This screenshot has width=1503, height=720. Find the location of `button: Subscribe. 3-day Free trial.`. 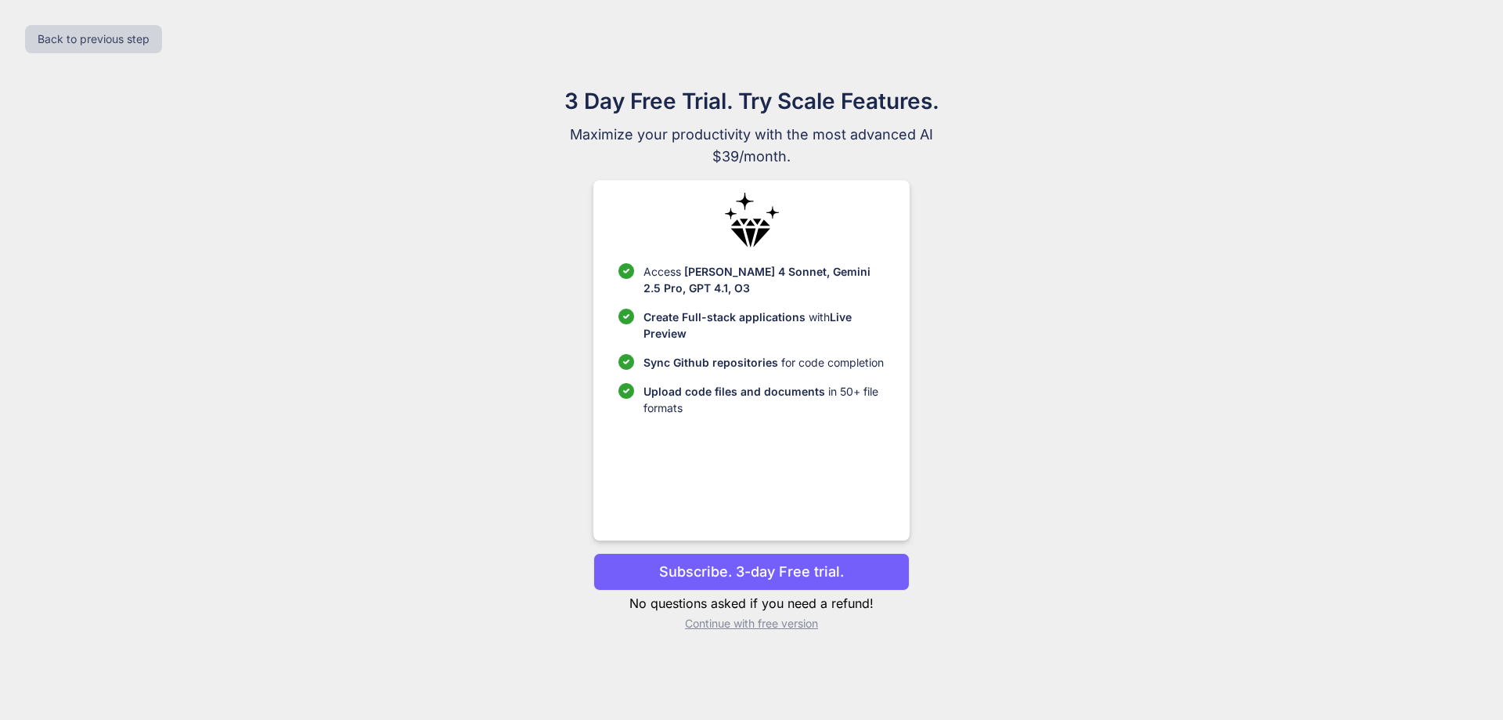

button: Subscribe. 3-day Free trial. is located at coordinates (751, 572).